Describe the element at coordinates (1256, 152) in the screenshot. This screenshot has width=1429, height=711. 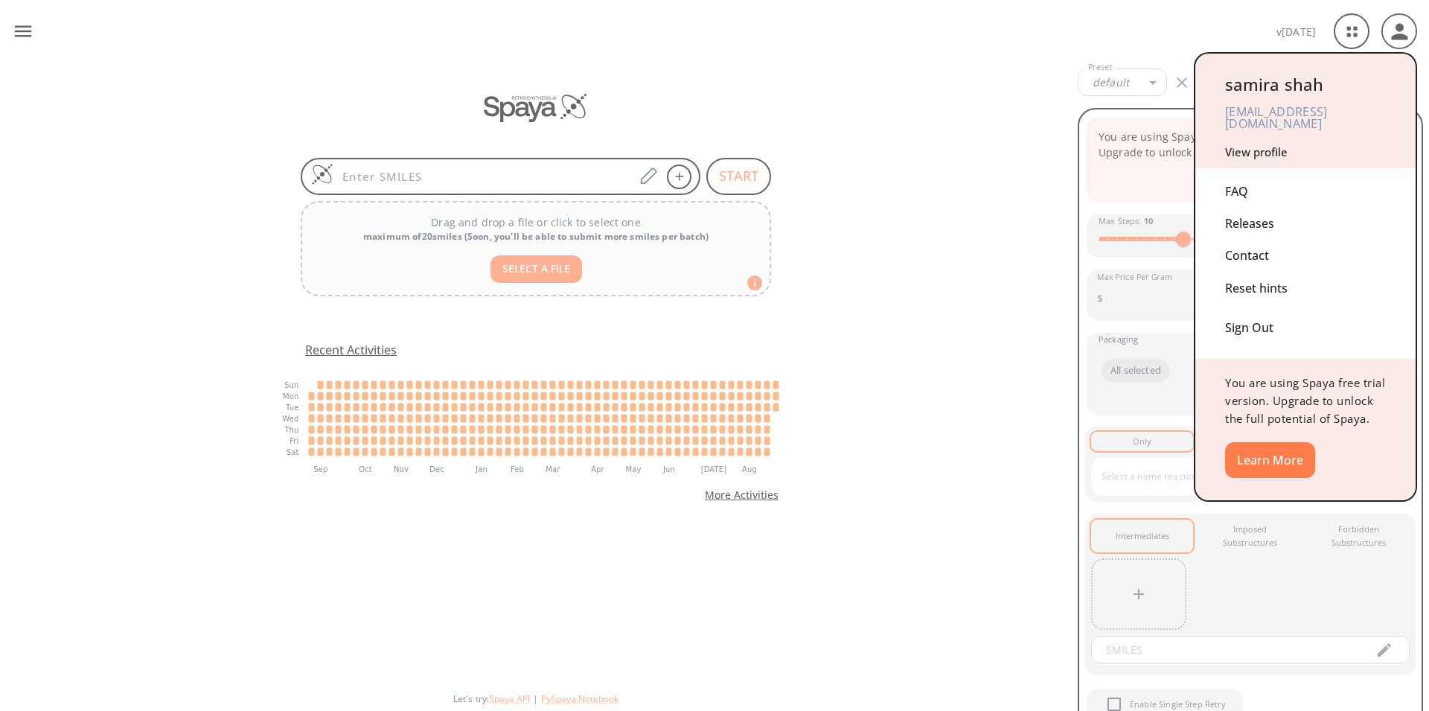
I see `a: View profile` at that location.